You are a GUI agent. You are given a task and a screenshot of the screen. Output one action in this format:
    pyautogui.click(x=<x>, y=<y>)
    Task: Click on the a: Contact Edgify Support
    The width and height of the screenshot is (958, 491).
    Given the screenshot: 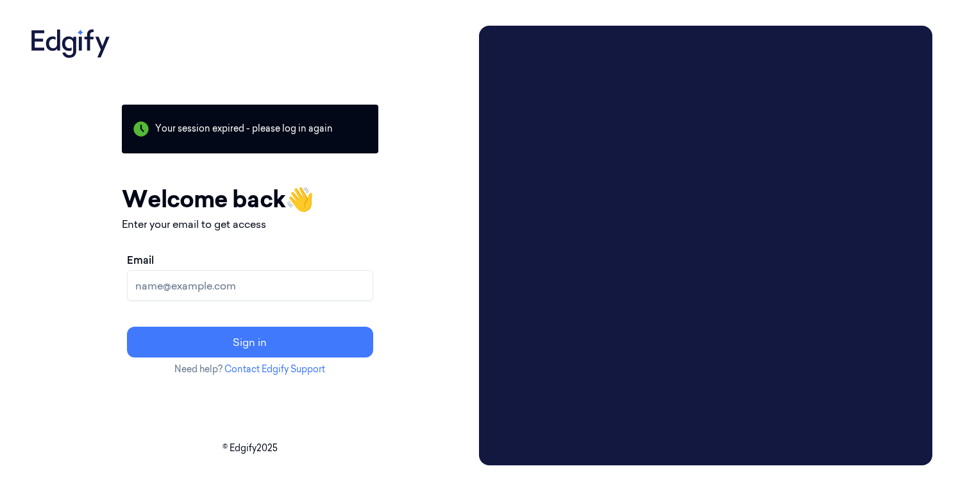 What is the action you would take?
    pyautogui.click(x=274, y=369)
    